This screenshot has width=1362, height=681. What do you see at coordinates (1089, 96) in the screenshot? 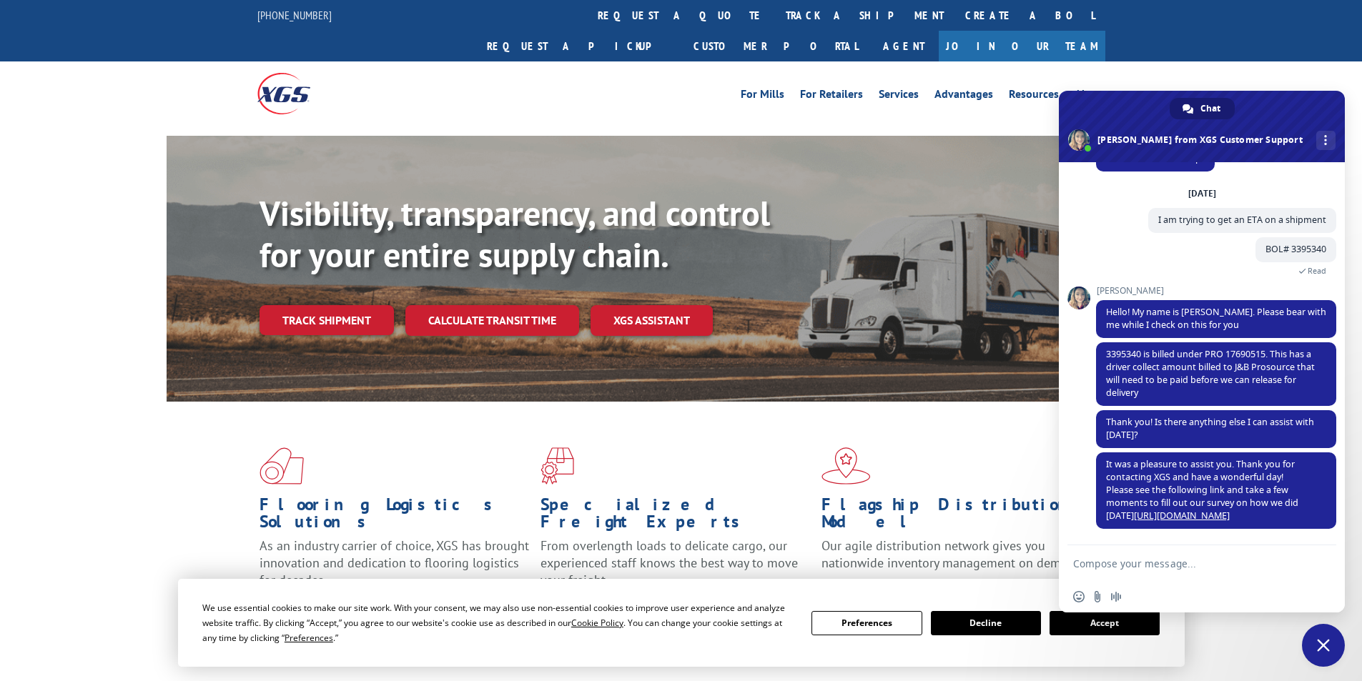
I see `a: About` at bounding box center [1089, 96].